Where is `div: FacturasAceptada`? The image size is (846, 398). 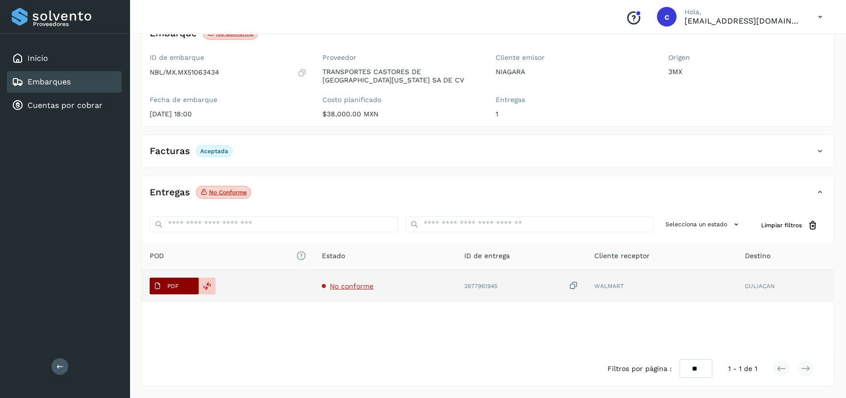 div: FacturasAceptada is located at coordinates (488, 155).